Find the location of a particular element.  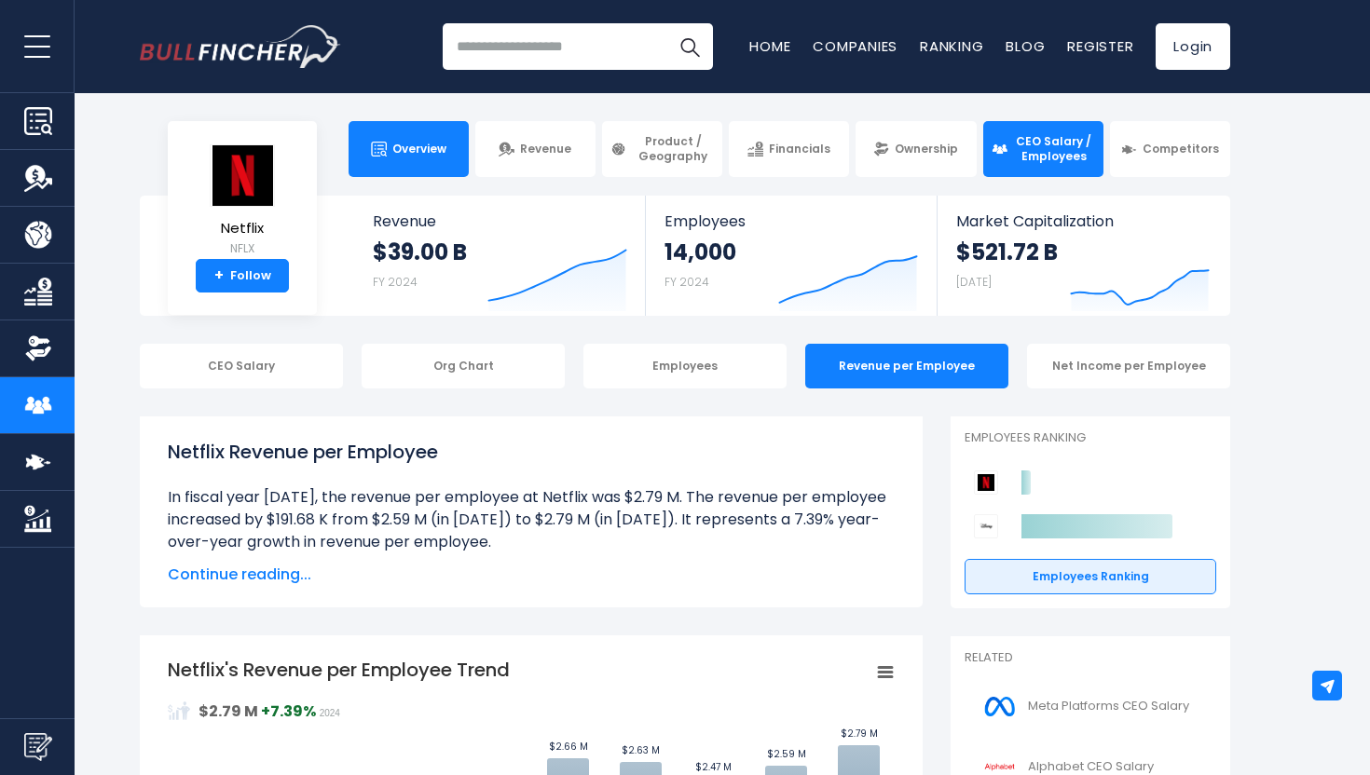

a: CEO Salary / Employees is located at coordinates (1043, 149).